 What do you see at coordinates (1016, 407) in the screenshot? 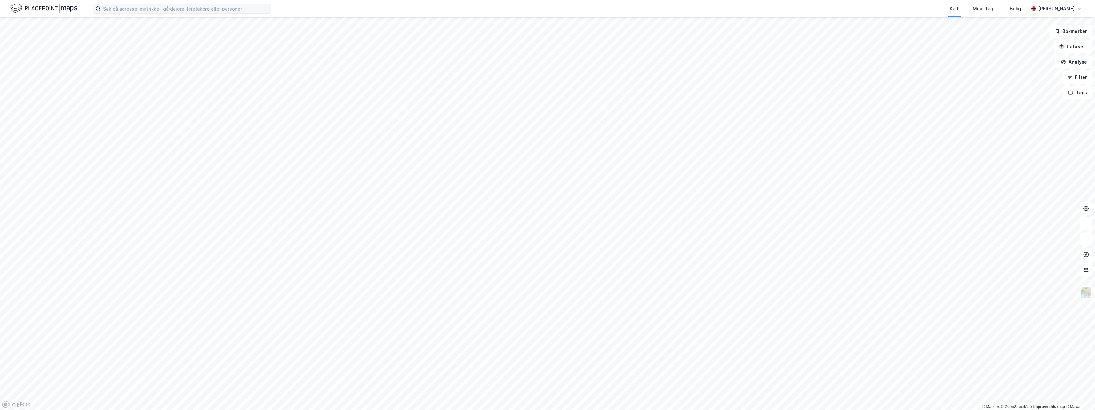
I see `a: OpenStreetMap` at bounding box center [1016, 407].